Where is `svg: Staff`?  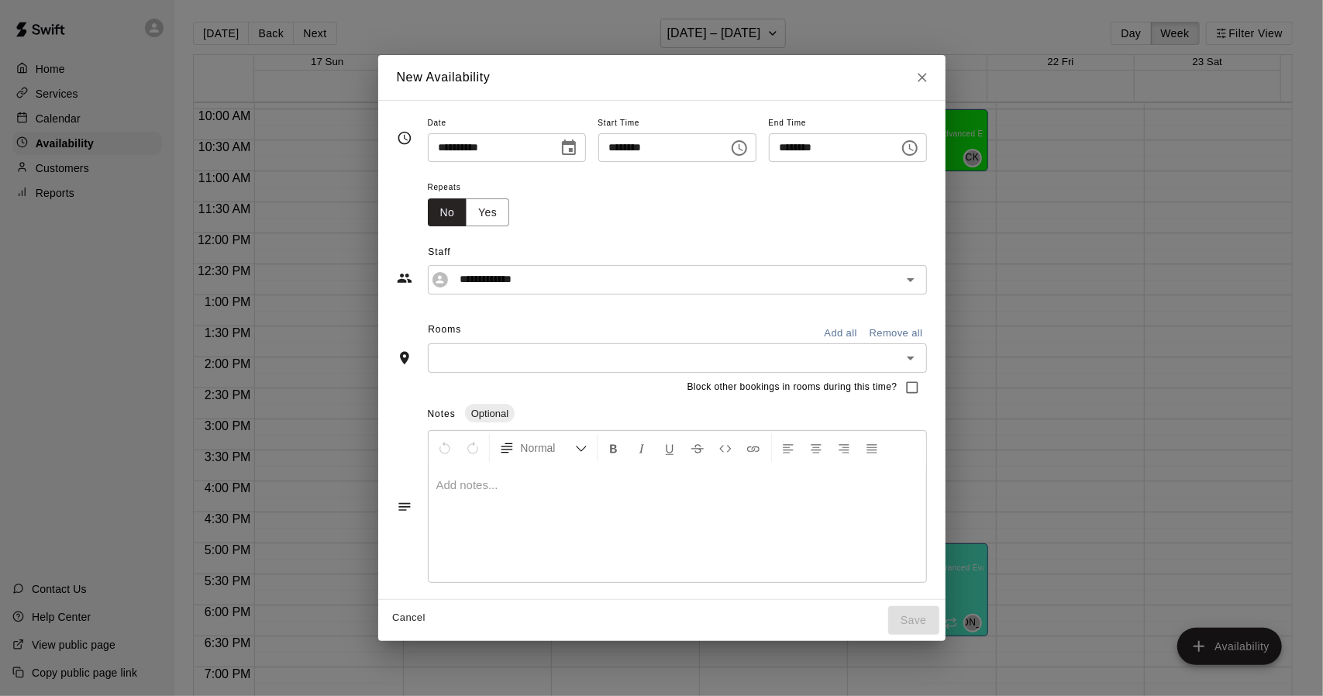
svg: Staff is located at coordinates (404, 278).